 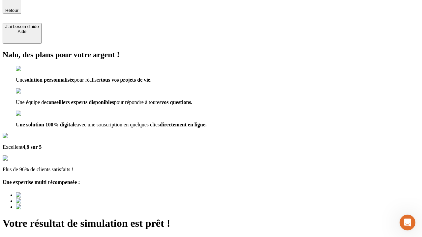 I want to click on h4: Une expertise multi récompensée :, so click(x=211, y=182).